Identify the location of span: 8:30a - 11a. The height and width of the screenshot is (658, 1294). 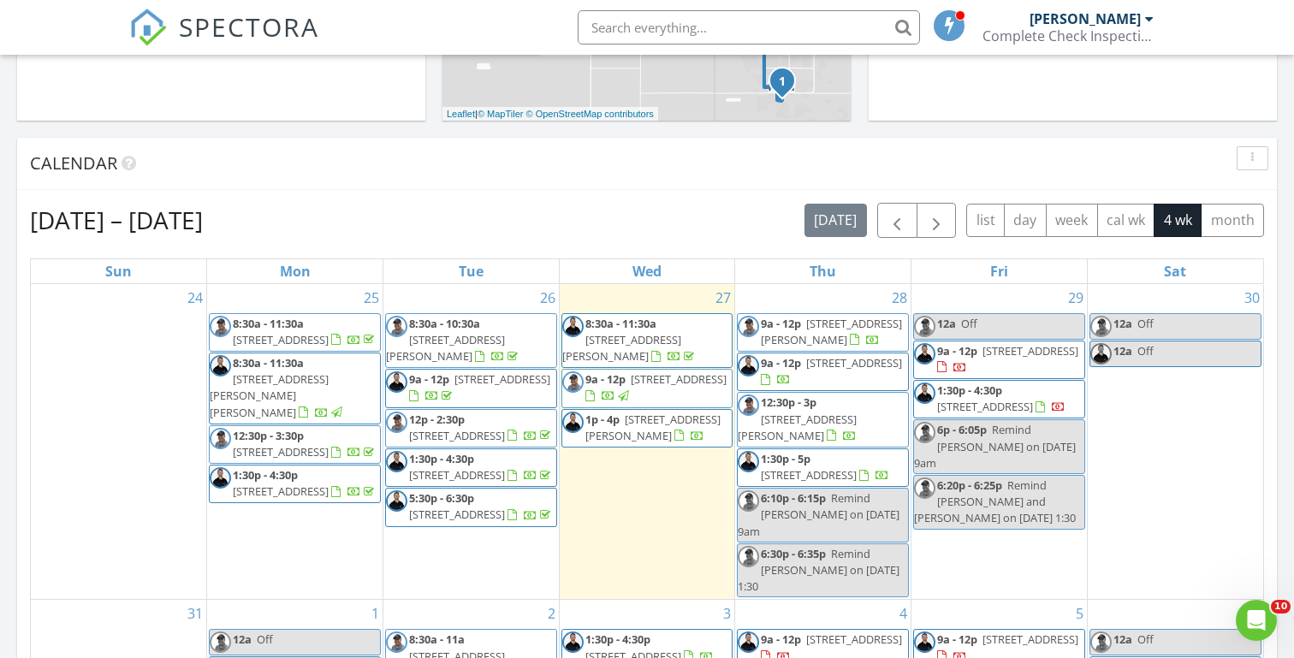
(437, 640).